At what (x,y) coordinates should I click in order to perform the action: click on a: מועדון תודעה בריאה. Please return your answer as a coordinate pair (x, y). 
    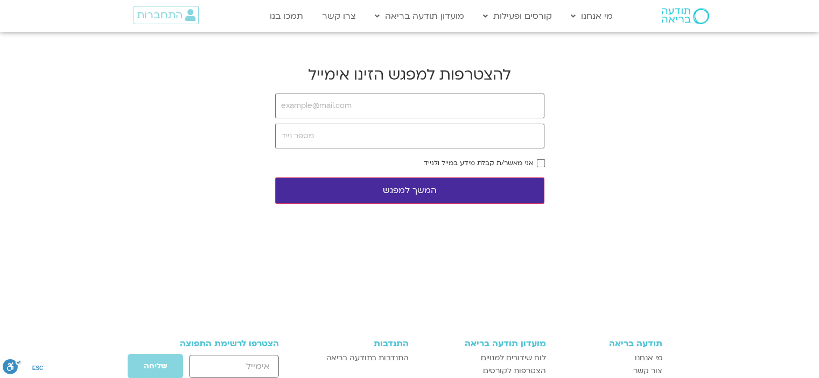
    Looking at the image, I should click on (419, 16).